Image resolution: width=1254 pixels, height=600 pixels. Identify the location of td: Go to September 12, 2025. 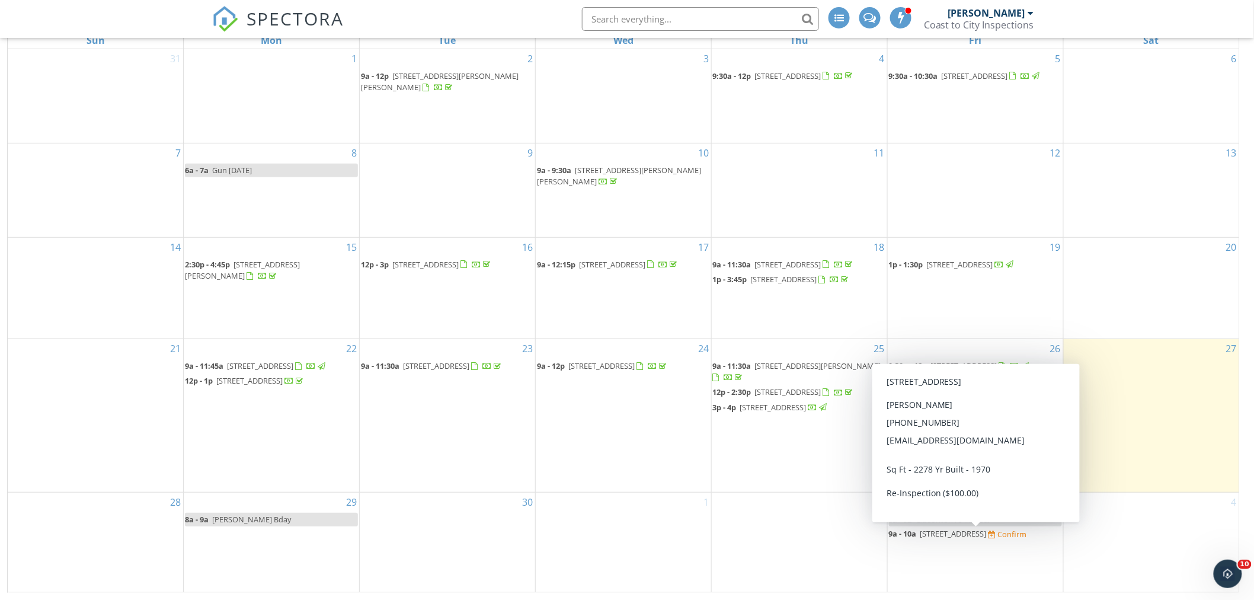
(975, 190).